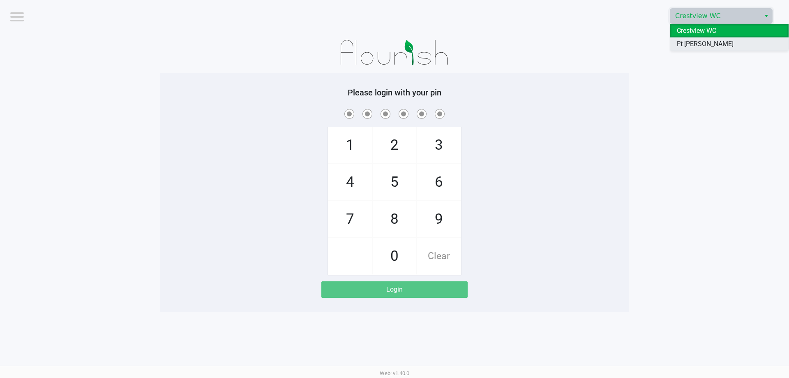  I want to click on span: Web: v1.40.0, so click(395, 373).